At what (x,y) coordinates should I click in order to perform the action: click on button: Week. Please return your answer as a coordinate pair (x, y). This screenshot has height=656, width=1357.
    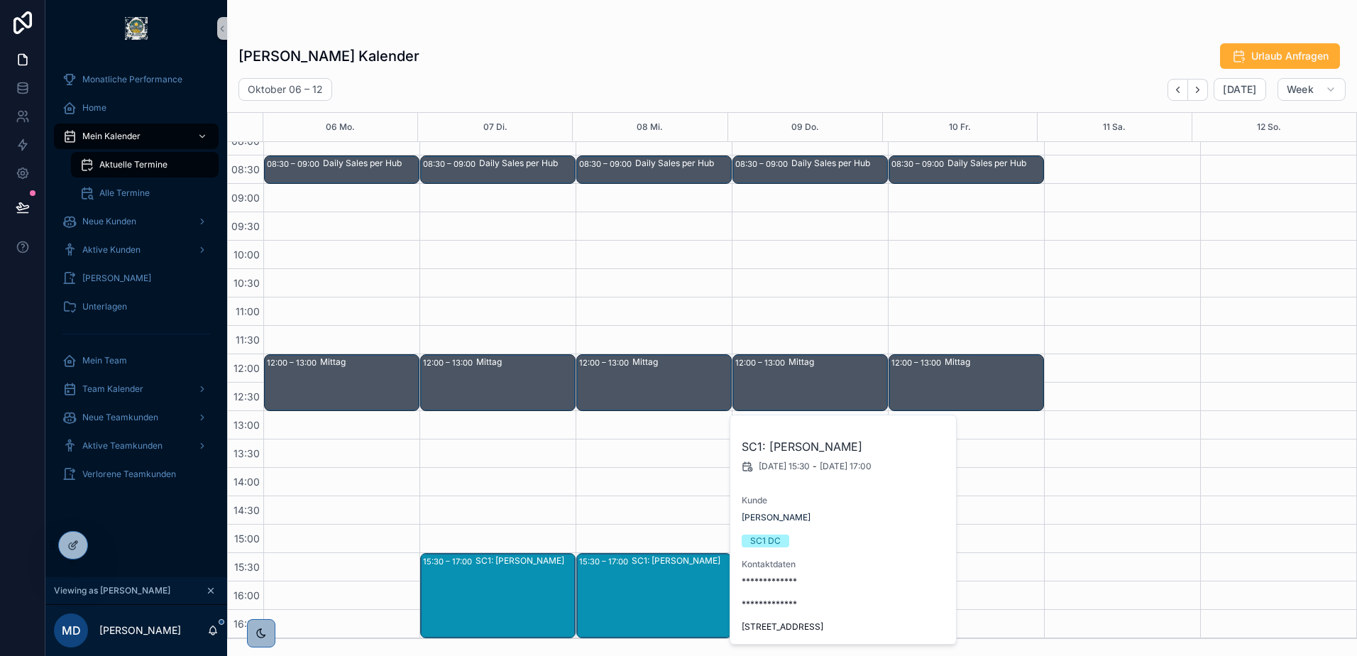
    Looking at the image, I should click on (1311, 89).